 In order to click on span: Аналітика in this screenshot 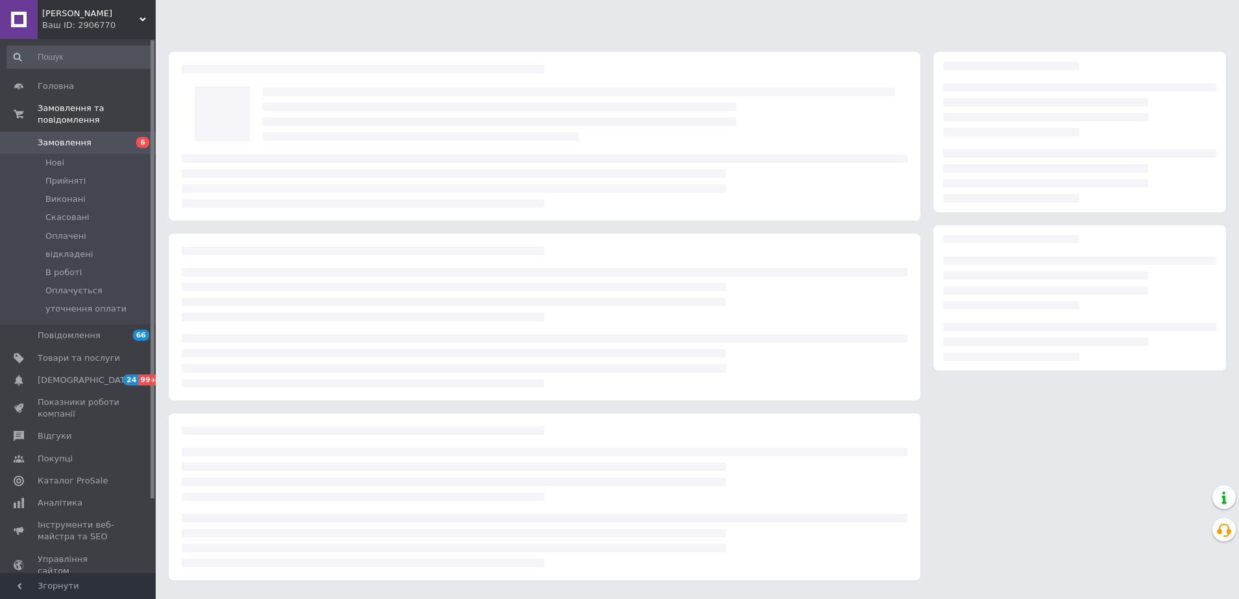, I will do `click(60, 503)`.